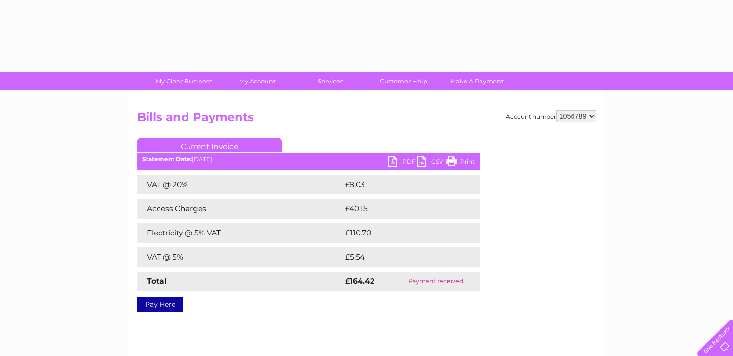 Image resolution: width=733 pixels, height=356 pixels. What do you see at coordinates (403, 81) in the screenshot?
I see `a: Customer Help` at bounding box center [403, 81].